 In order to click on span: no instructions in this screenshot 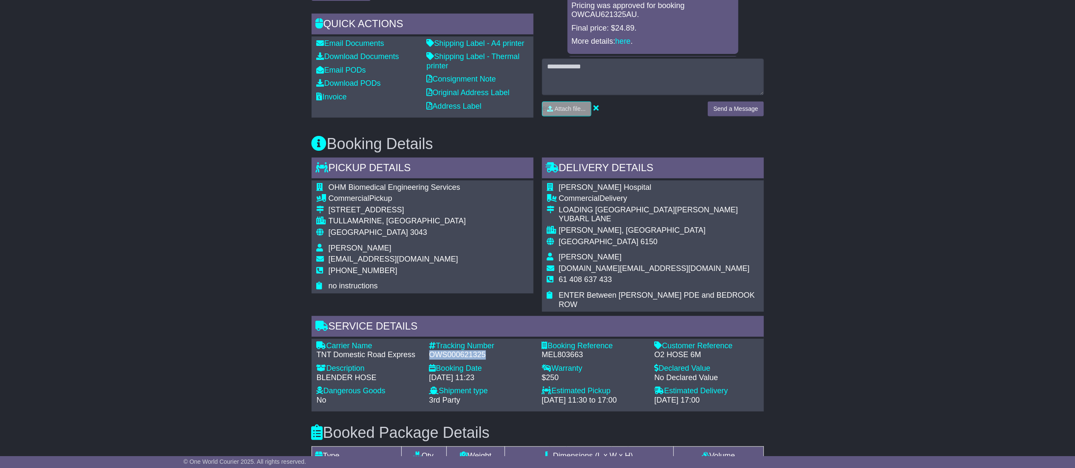, I will do `click(353, 286)`.